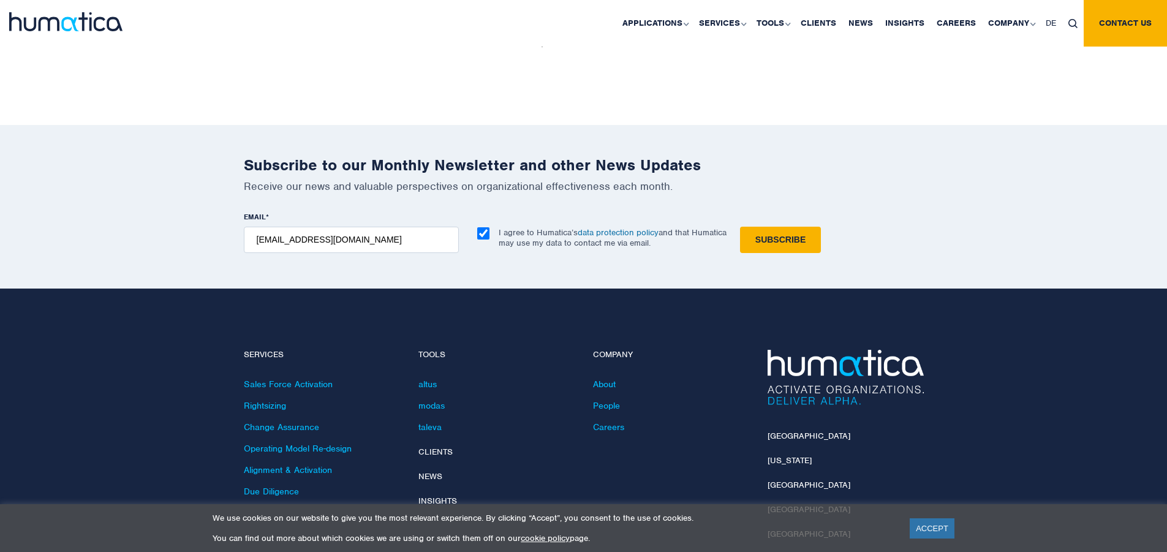 This screenshot has width=1167, height=552. What do you see at coordinates (431, 406) in the screenshot?
I see `a: modas` at bounding box center [431, 406].